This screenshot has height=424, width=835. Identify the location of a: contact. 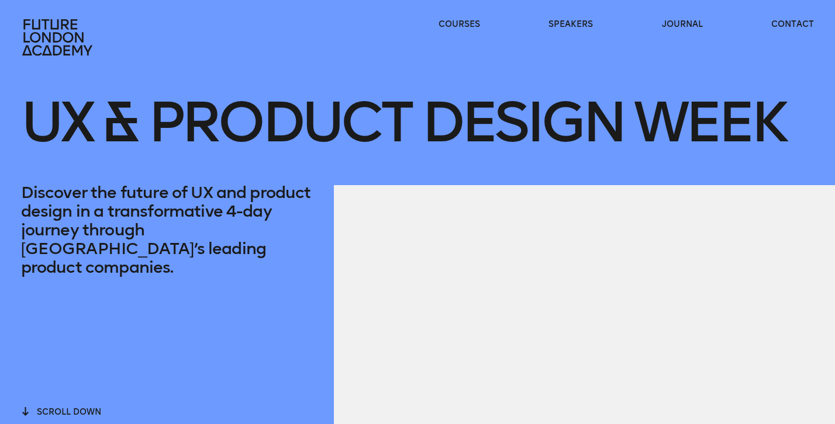
(792, 25).